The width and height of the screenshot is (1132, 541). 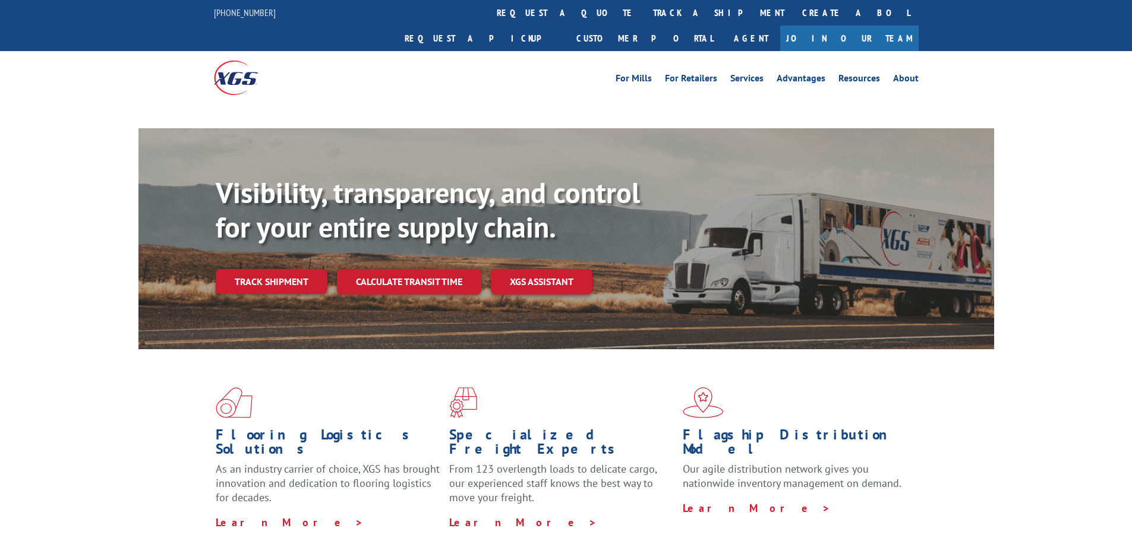 I want to click on a: About, so click(x=906, y=80).